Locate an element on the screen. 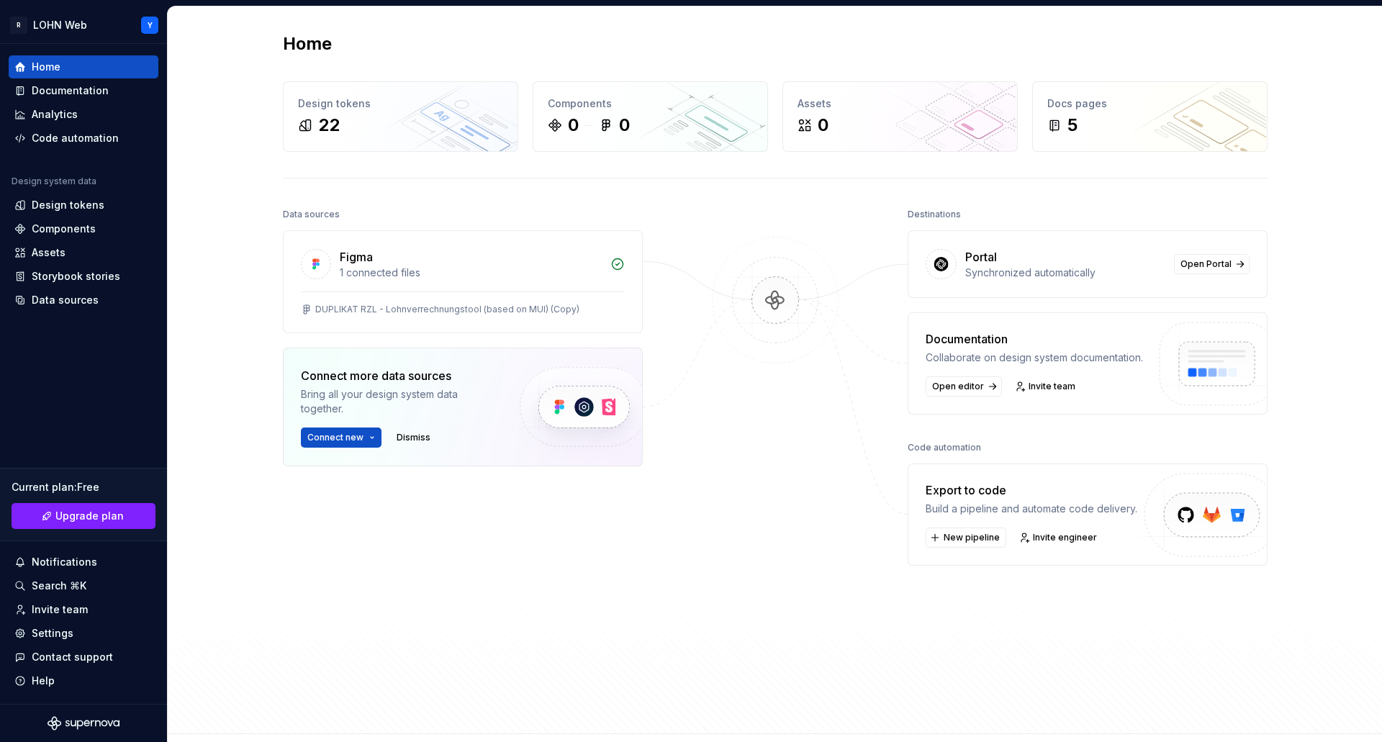 The width and height of the screenshot is (1382, 742). div: Settings is located at coordinates (53, 633).